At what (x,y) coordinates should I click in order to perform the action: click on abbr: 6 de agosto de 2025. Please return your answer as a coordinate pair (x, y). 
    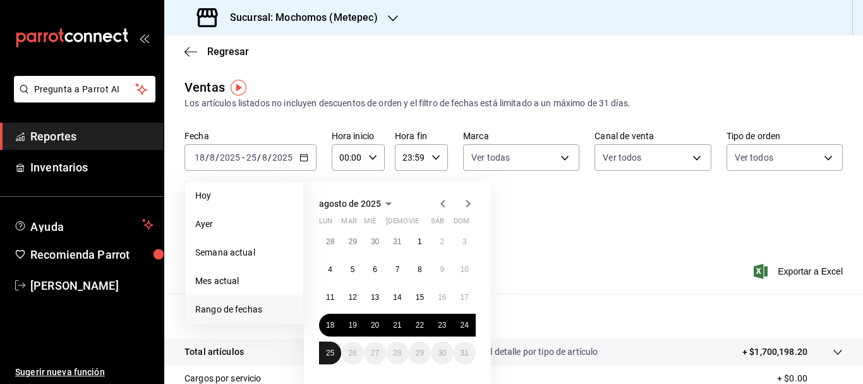
    Looking at the image, I should click on (375, 269).